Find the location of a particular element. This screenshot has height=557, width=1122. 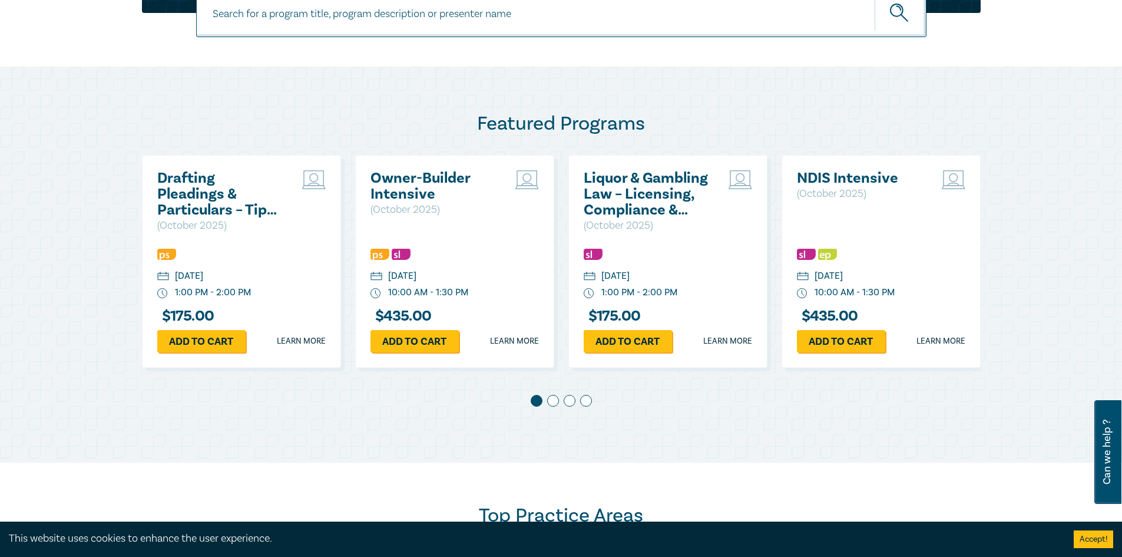

h2: Liquor & Gambling Law – Licensing, Compliance & Regulations is located at coordinates (647, 194).